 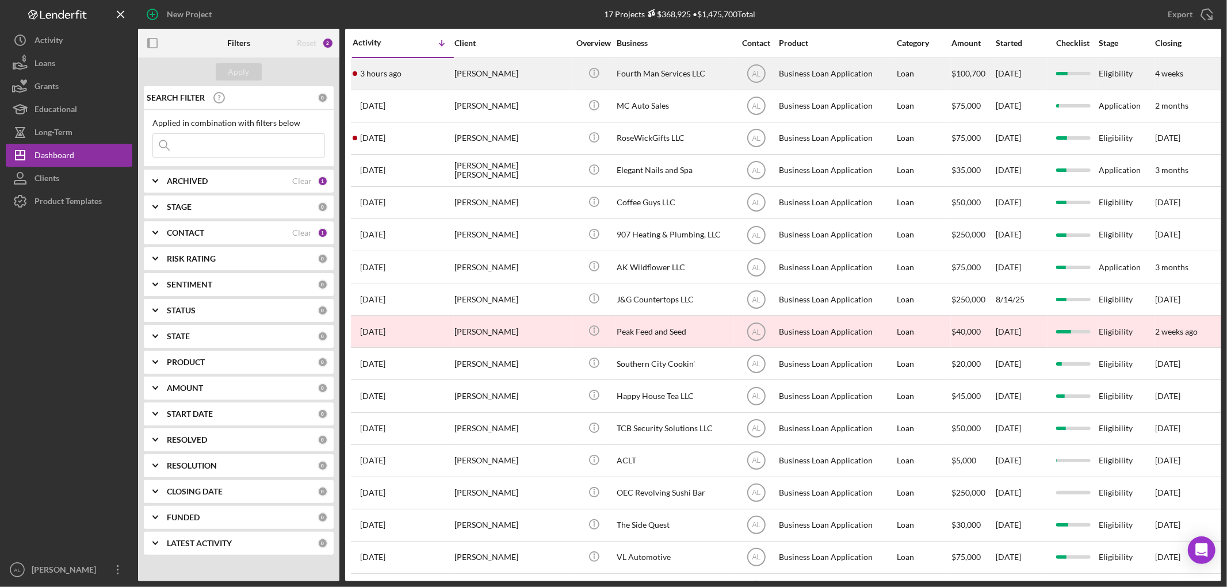 What do you see at coordinates (373, 267) in the screenshot?
I see `time: 2025-09-22 23:28` at bounding box center [373, 267].